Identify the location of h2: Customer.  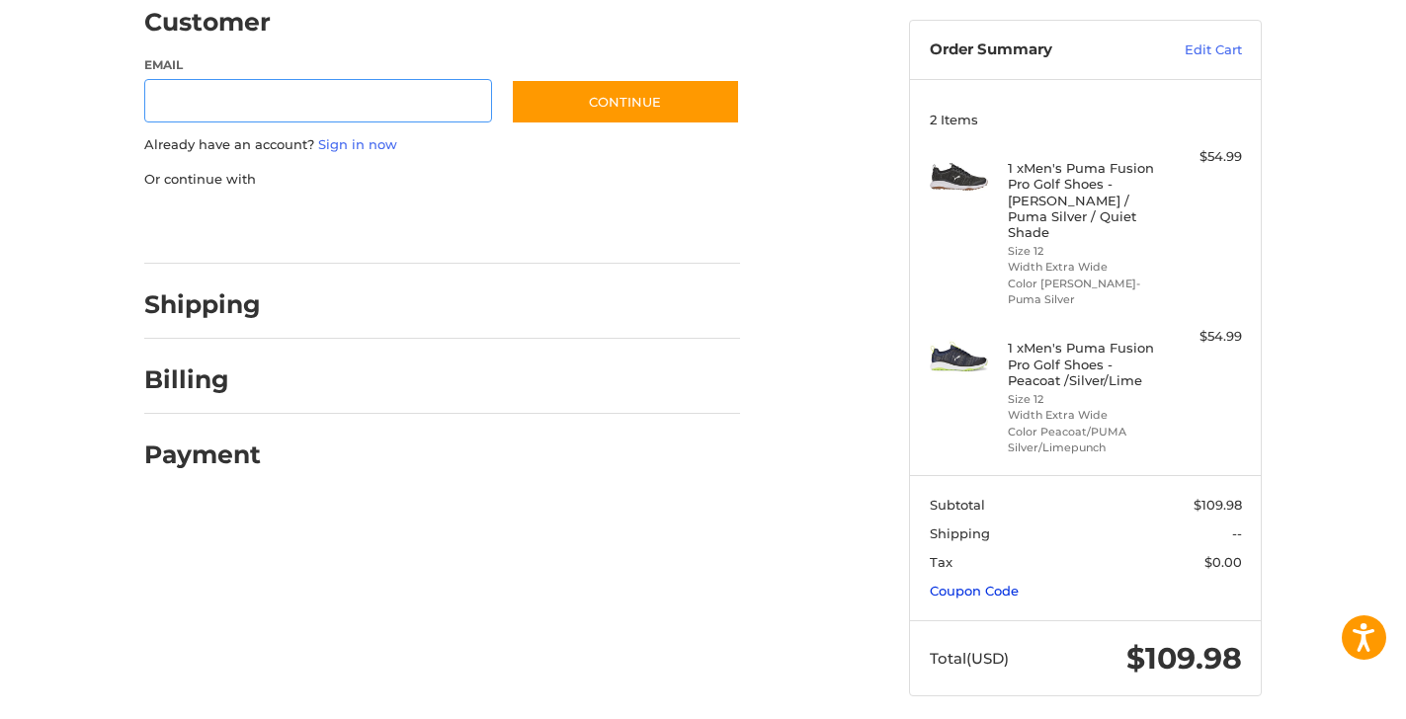
(207, 22).